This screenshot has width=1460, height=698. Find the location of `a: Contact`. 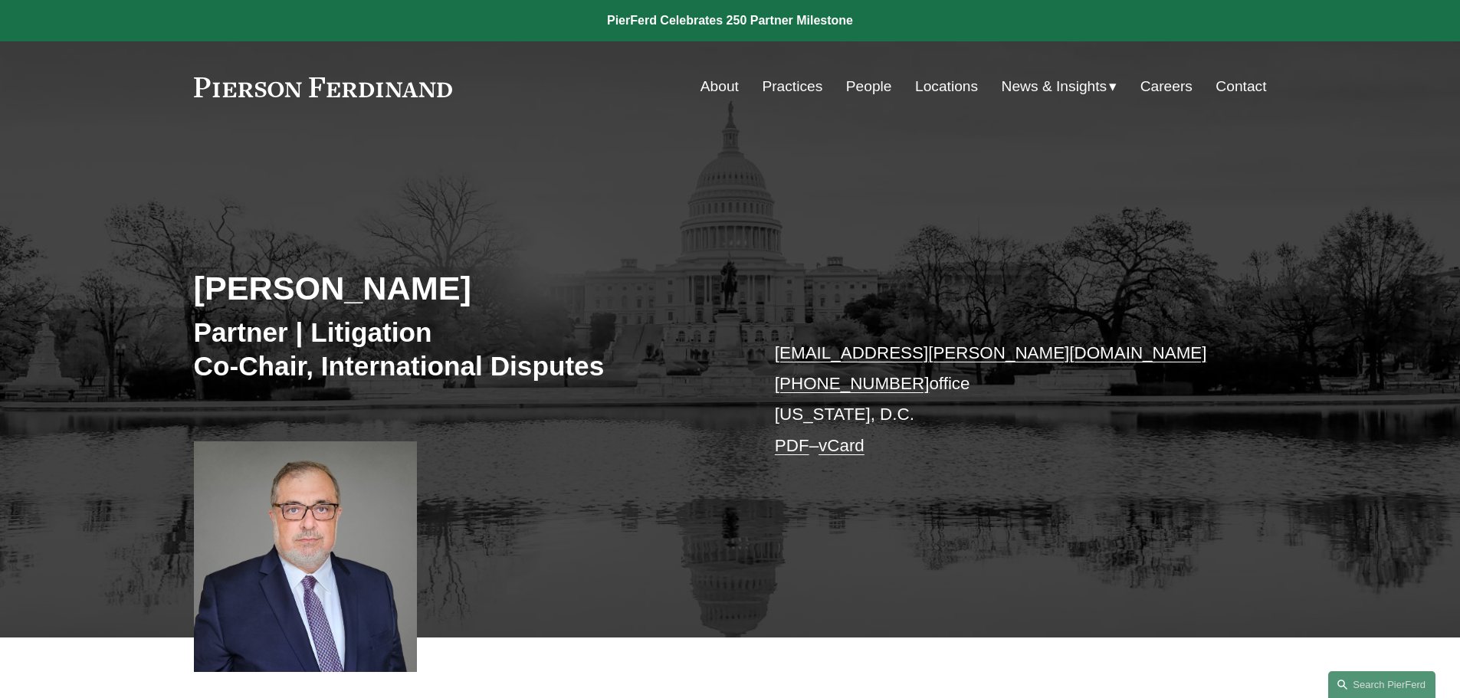

a: Contact is located at coordinates (1241, 87).